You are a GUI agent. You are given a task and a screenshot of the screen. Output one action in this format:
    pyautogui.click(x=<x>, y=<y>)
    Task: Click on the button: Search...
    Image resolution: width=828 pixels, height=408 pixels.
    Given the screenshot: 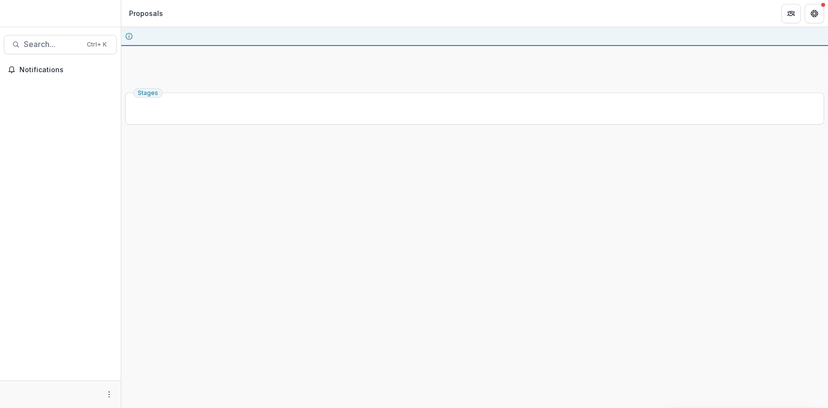 What is the action you would take?
    pyautogui.click(x=60, y=45)
    